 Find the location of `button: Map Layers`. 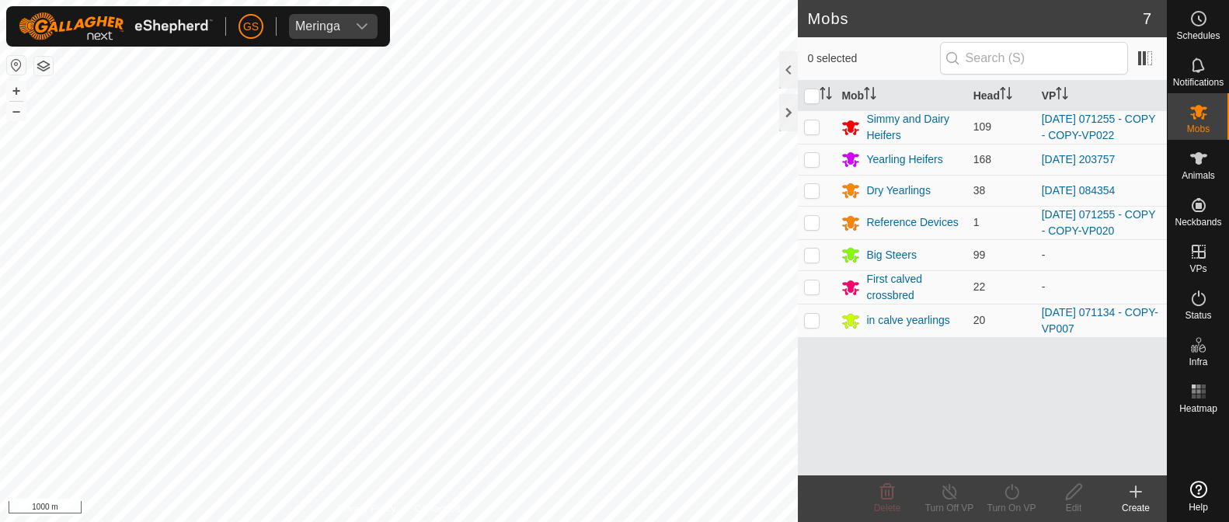

button: Map Layers is located at coordinates (44, 66).